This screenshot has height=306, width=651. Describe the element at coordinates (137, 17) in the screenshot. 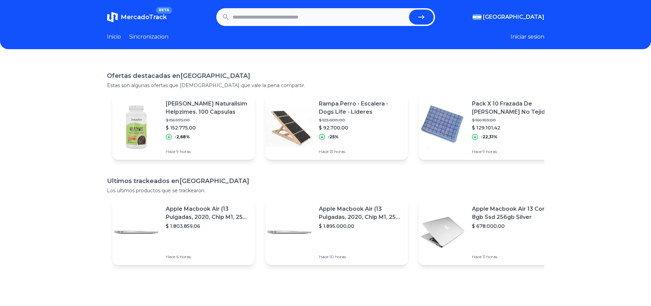

I see `a: MercadoTrackBETA` at that location.